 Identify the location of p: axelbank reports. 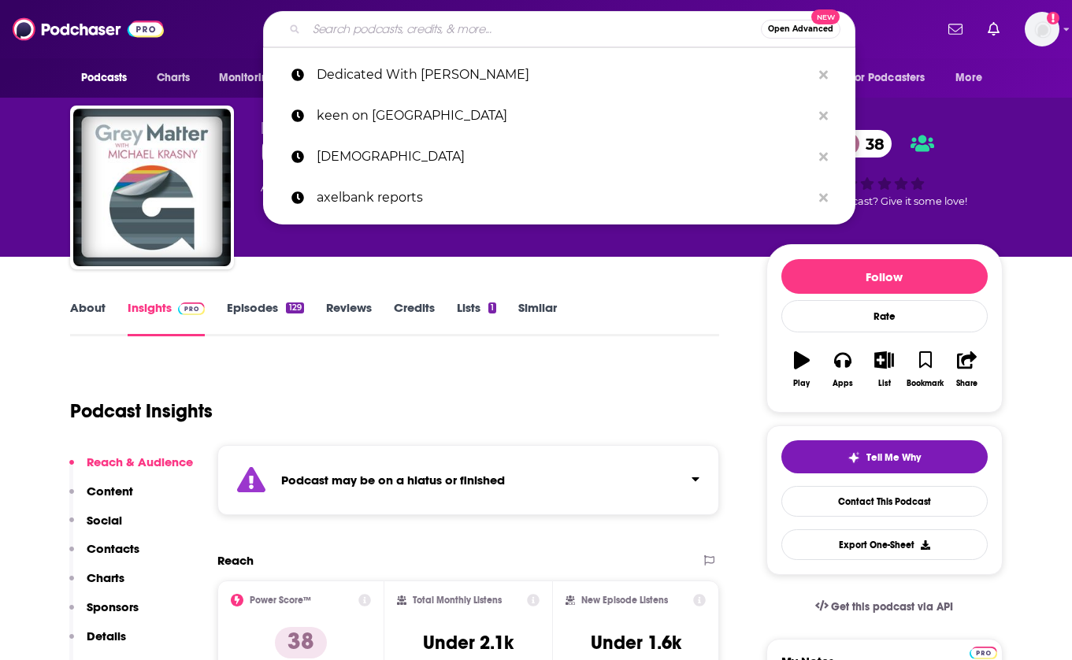
(564, 198).